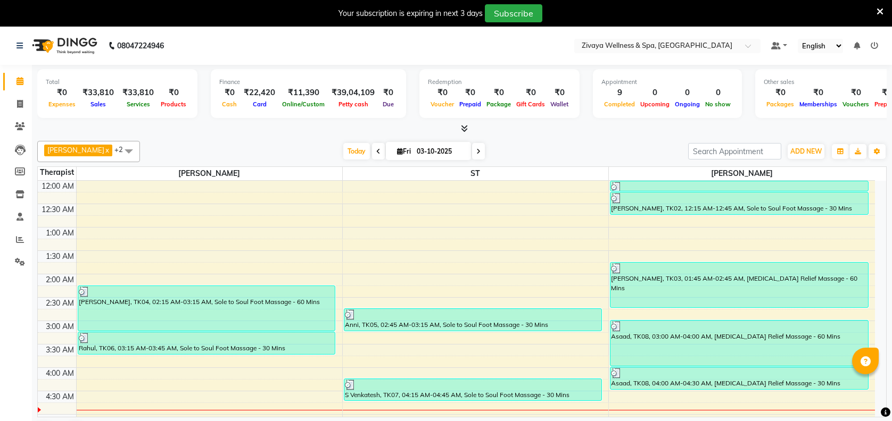 This screenshot has height=421, width=892. Describe the element at coordinates (60, 256) in the screenshot. I see `div: 1:30 AM` at that location.